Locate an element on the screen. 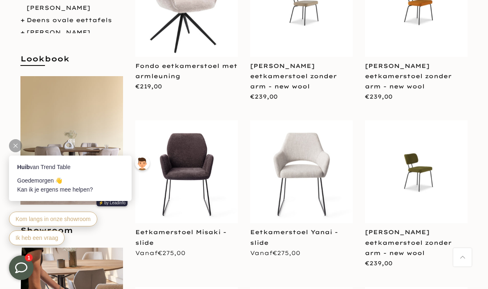 The width and height of the screenshot is (488, 289). strong: Huib is located at coordinates (22, 51).